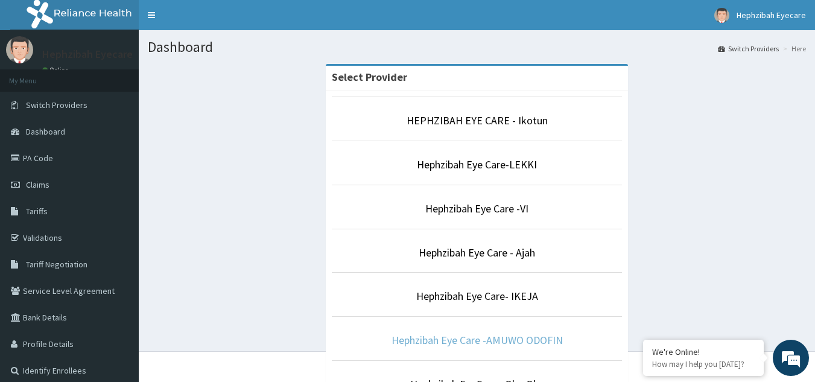 The image size is (815, 382). Describe the element at coordinates (477, 208) in the screenshot. I see `a: Hephzibah Eye Care -VI` at that location.